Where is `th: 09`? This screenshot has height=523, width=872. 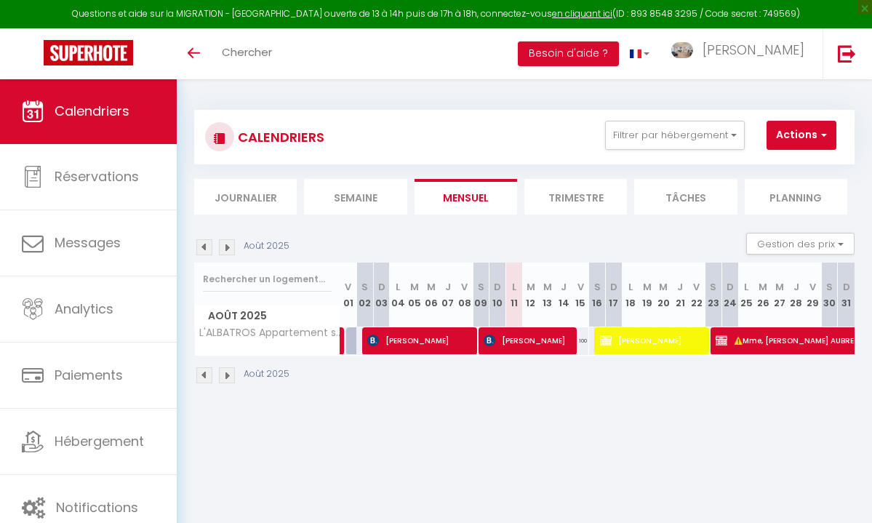 th: 09 is located at coordinates (481, 295).